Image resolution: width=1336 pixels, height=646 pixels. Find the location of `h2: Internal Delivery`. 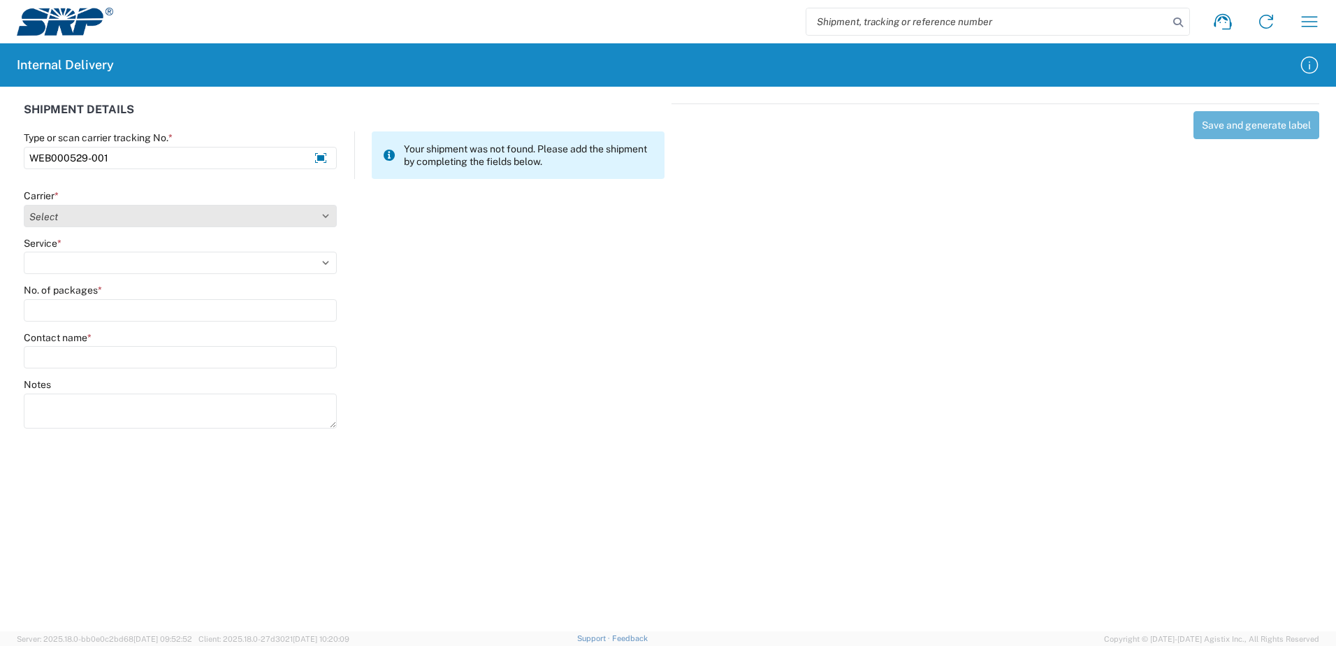

h2: Internal Delivery is located at coordinates (65, 65).